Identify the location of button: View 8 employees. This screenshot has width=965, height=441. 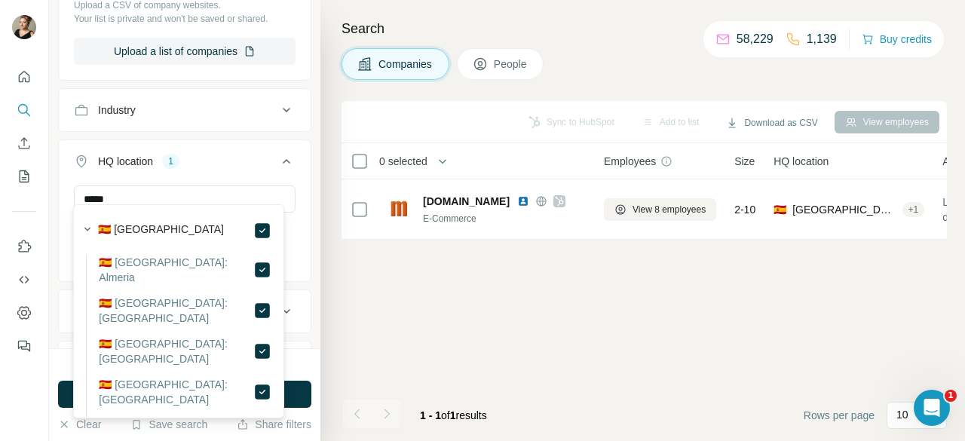
(660, 210).